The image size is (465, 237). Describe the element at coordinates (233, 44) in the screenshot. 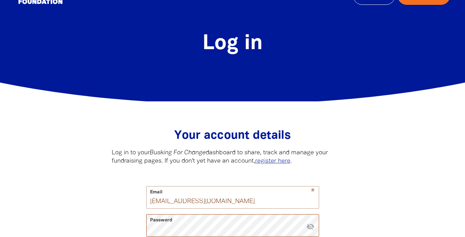

I see `span: Log in` at that location.